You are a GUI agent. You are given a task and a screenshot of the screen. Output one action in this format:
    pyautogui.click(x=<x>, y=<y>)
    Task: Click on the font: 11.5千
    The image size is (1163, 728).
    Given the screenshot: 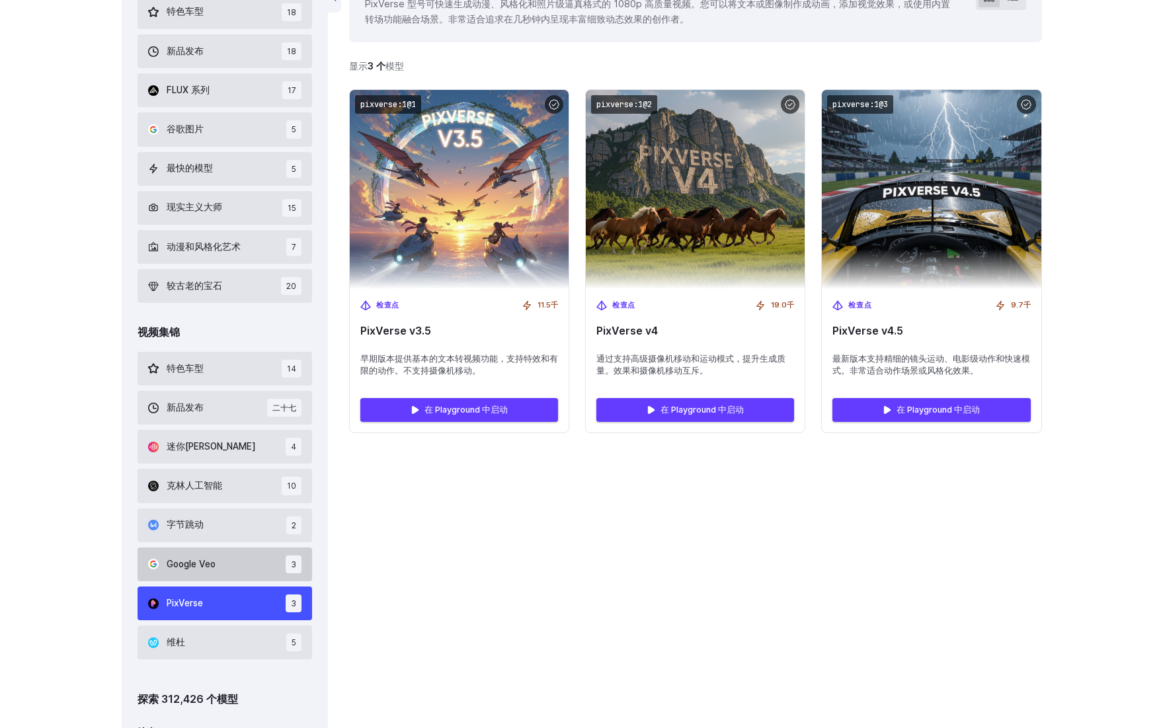 What is the action you would take?
    pyautogui.click(x=547, y=305)
    